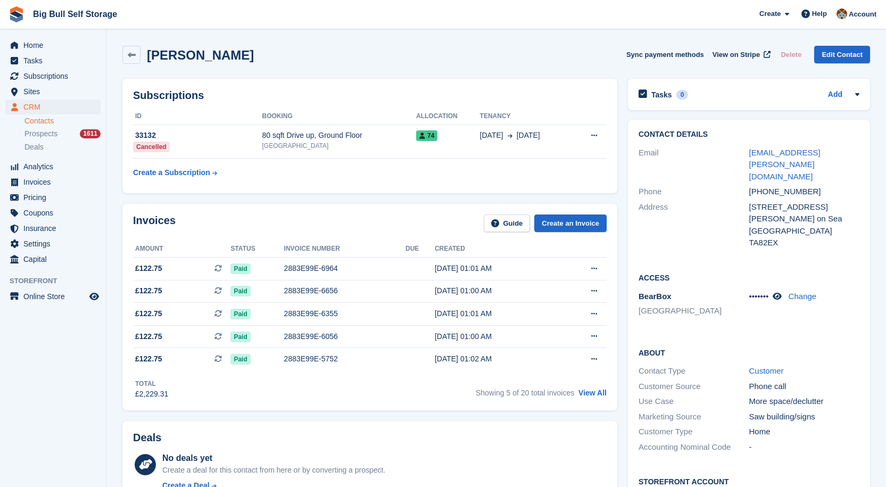 Image resolution: width=886 pixels, height=487 pixels. I want to click on span: Help, so click(819, 14).